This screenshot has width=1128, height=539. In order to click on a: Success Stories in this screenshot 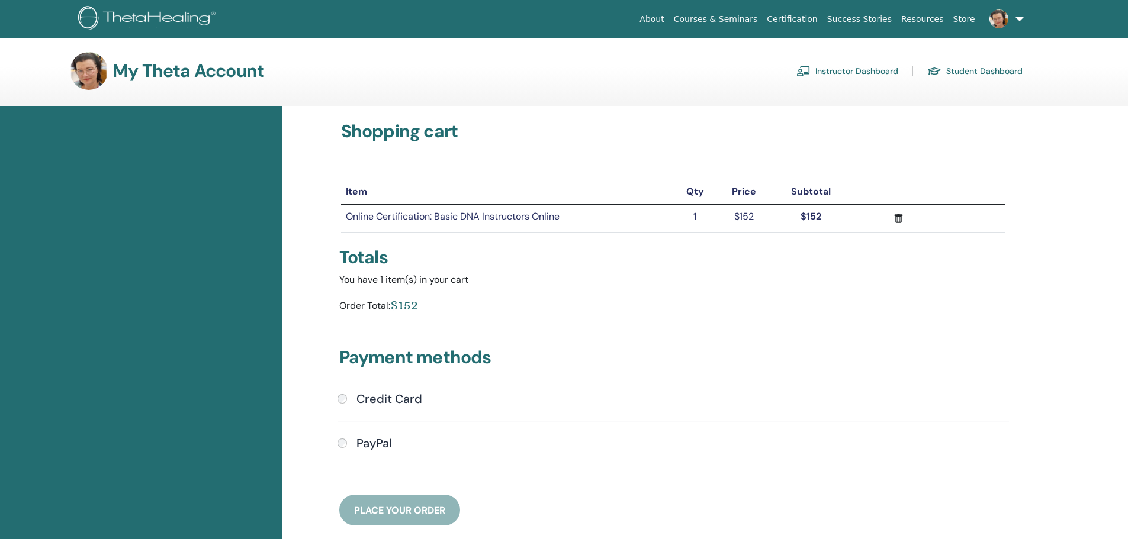, I will do `click(859, 19)`.